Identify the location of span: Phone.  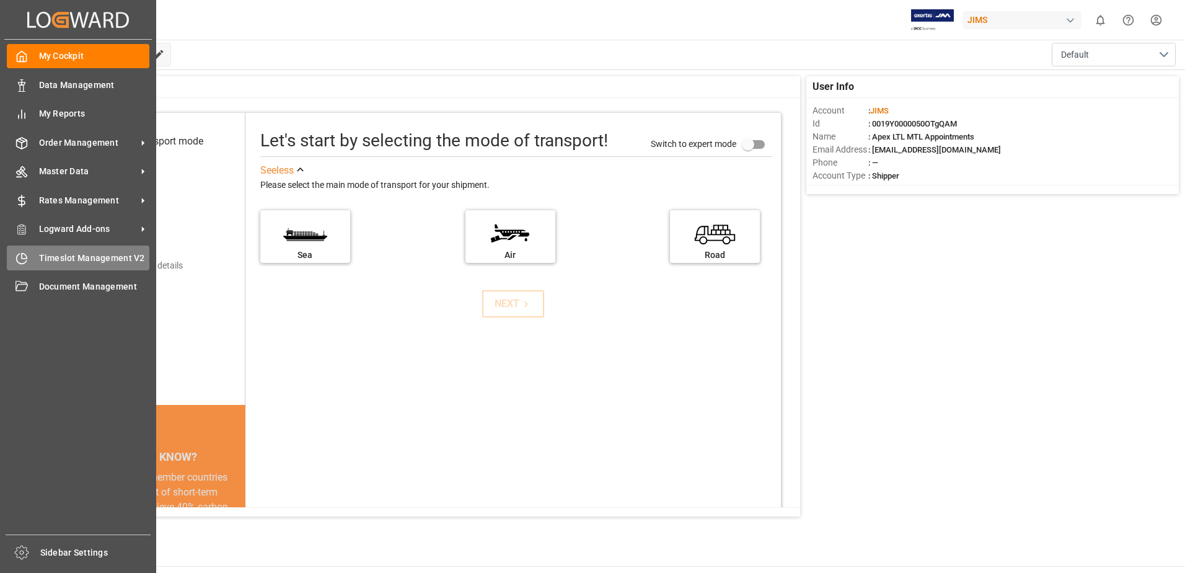
(841, 162).